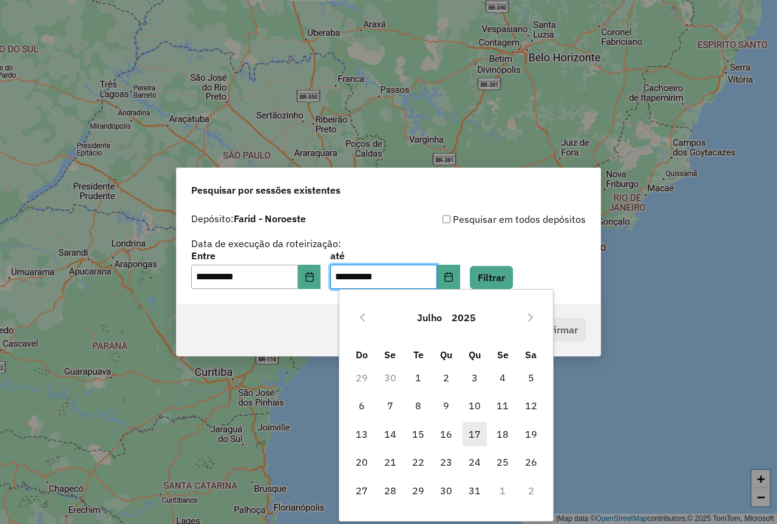 This screenshot has width=777, height=524. Describe the element at coordinates (446, 406) in the screenshot. I see `span: 9` at that location.